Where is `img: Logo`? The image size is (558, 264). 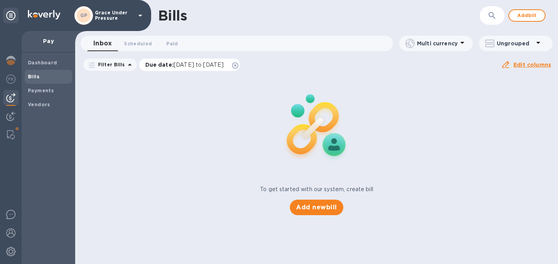 img: Logo is located at coordinates (44, 15).